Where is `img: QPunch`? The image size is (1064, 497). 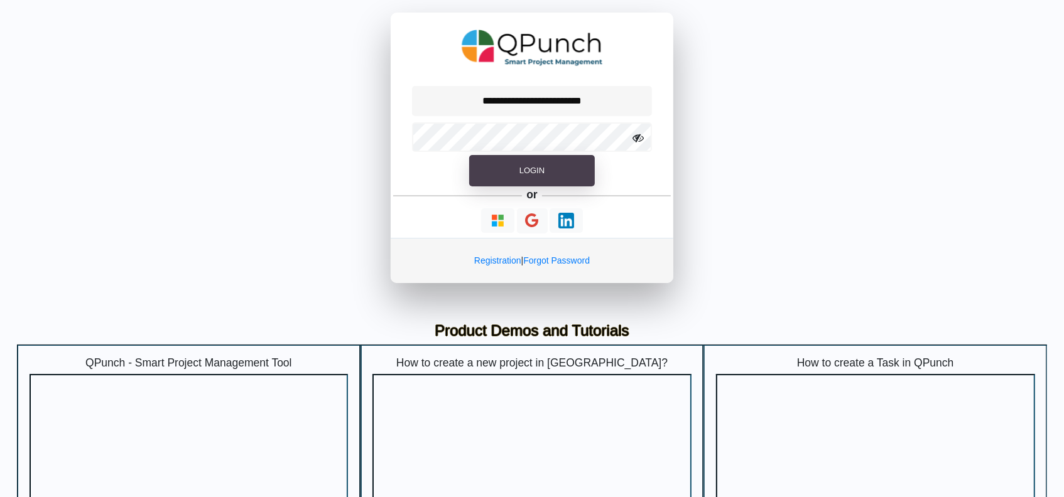 img: QPunch is located at coordinates (532, 48).